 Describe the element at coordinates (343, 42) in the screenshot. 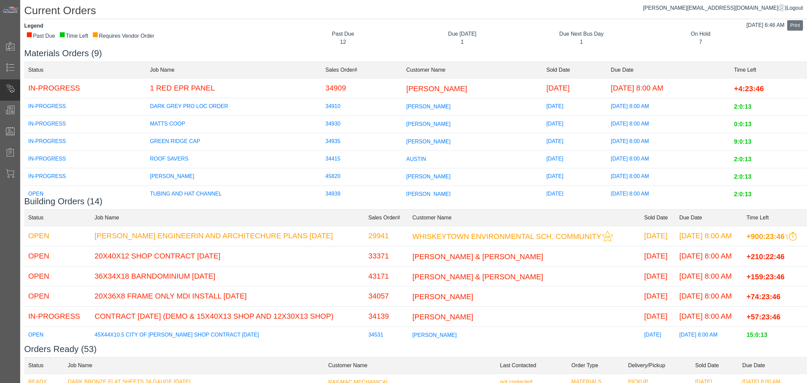

I see `div: 12` at that location.